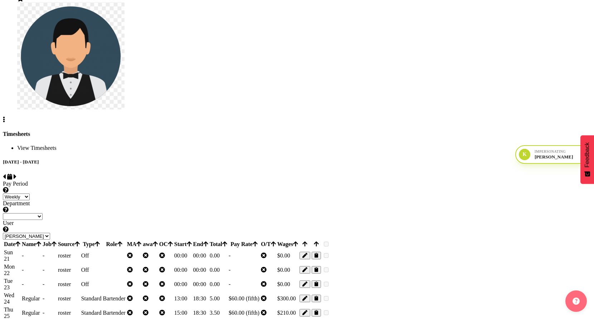  What do you see at coordinates (268, 244) in the screenshot?
I see `span: O/T` at bounding box center [268, 244].